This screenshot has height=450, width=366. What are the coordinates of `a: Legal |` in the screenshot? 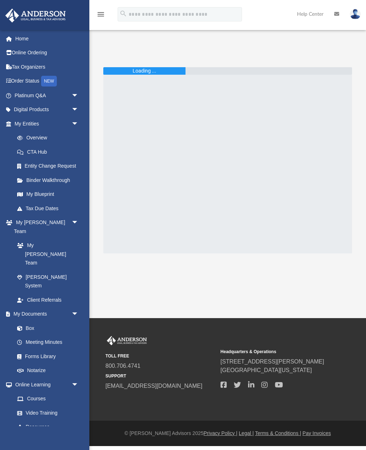 It's located at (246, 434).